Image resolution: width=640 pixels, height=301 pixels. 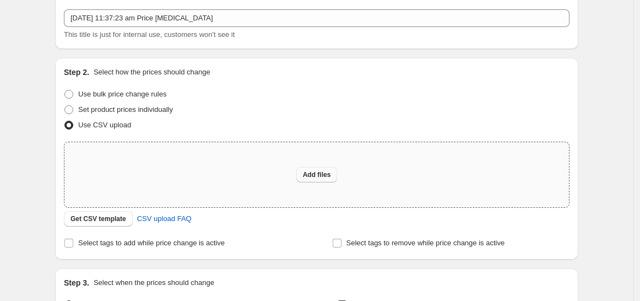 I want to click on span: Set product prices individually, so click(x=126, y=109).